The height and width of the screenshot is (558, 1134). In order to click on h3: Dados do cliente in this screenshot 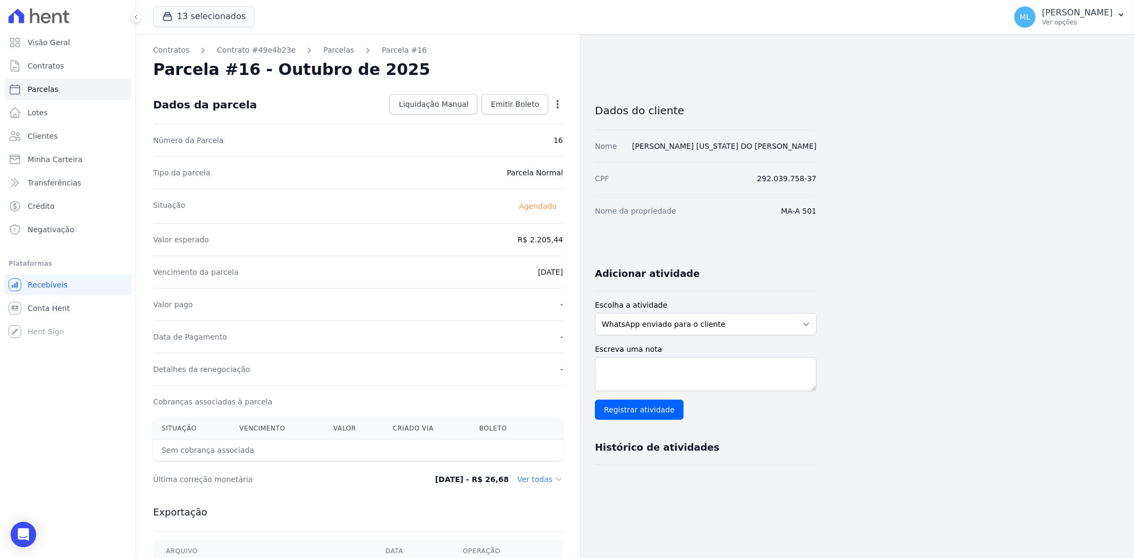, I will do `click(706, 111)`.